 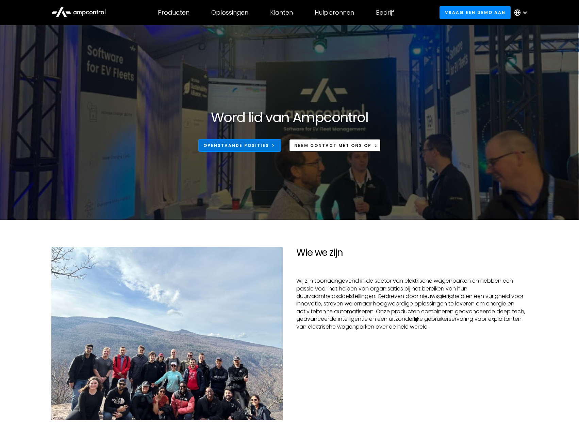 I want to click on div: Hulpbronnen, so click(x=334, y=13).